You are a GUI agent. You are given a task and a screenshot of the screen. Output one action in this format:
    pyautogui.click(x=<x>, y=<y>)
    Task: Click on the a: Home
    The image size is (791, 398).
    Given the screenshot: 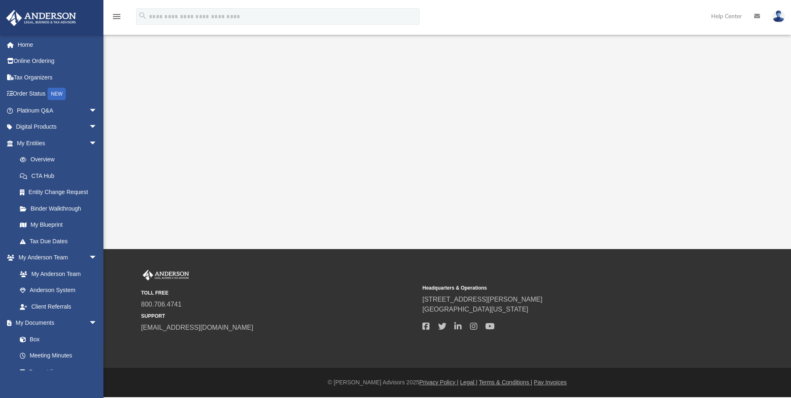 What is the action you would take?
    pyautogui.click(x=57, y=45)
    